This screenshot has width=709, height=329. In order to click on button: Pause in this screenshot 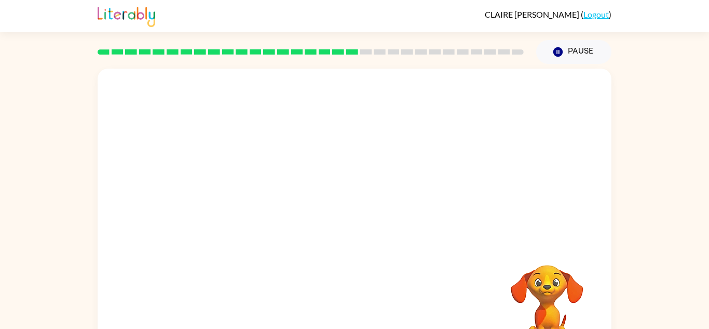, I will do `click(574, 52)`.